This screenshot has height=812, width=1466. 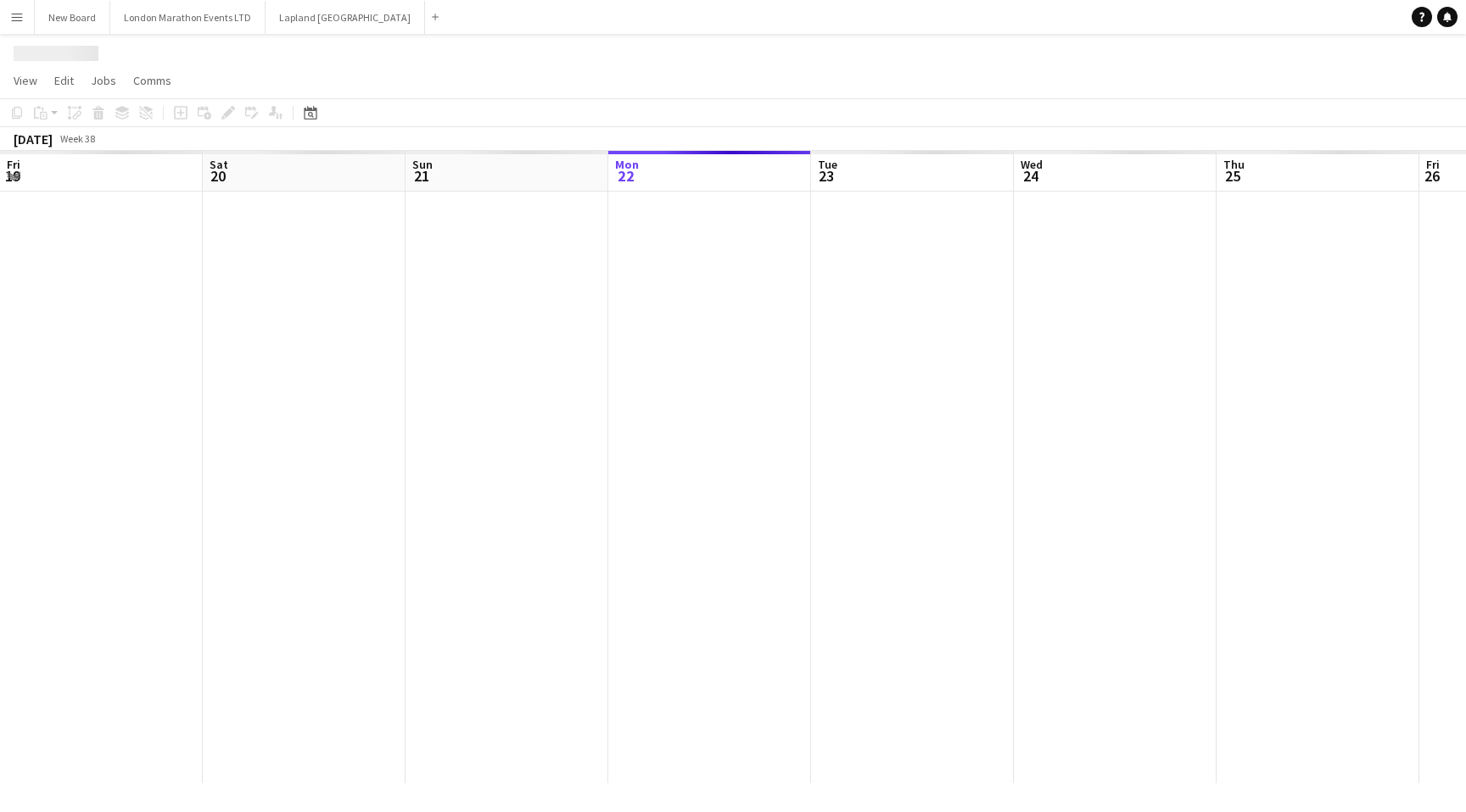 I want to click on button: New Board, so click(x=72, y=17).